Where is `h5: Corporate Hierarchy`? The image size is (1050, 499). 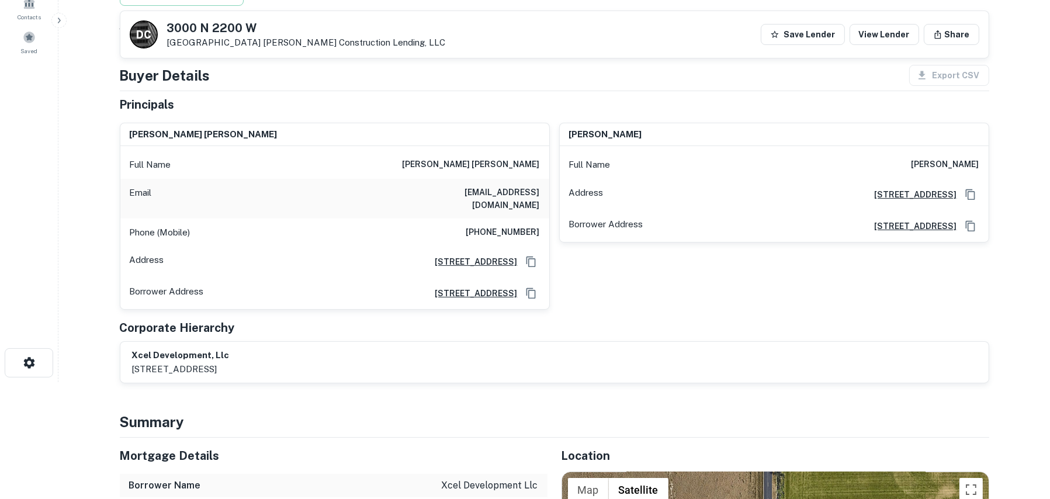
h5: Corporate Hierarchy is located at coordinates (177, 328).